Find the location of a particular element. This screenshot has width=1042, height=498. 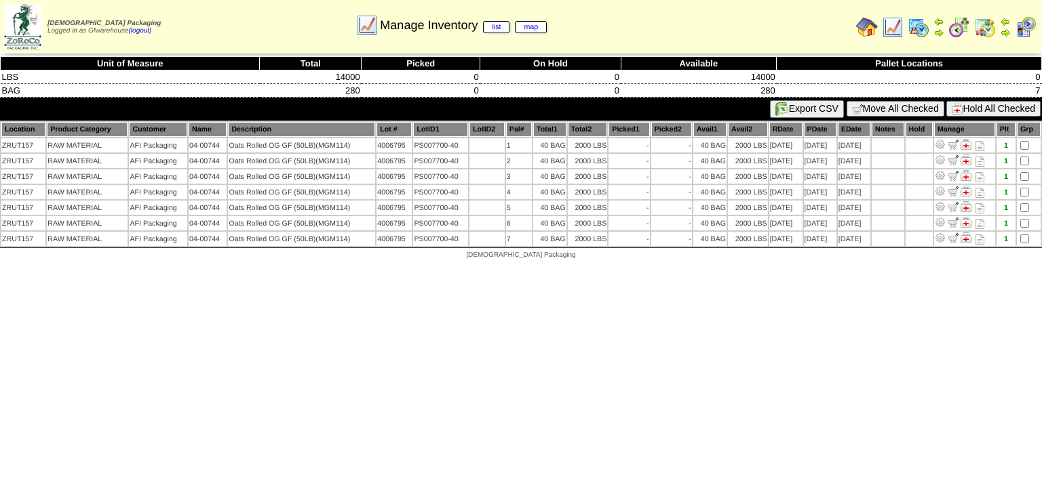

th: Product Category is located at coordinates (87, 130).